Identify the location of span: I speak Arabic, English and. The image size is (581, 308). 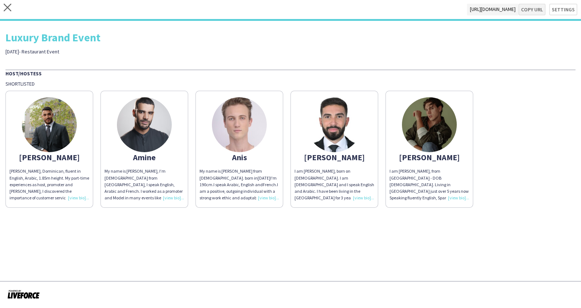
(238, 184).